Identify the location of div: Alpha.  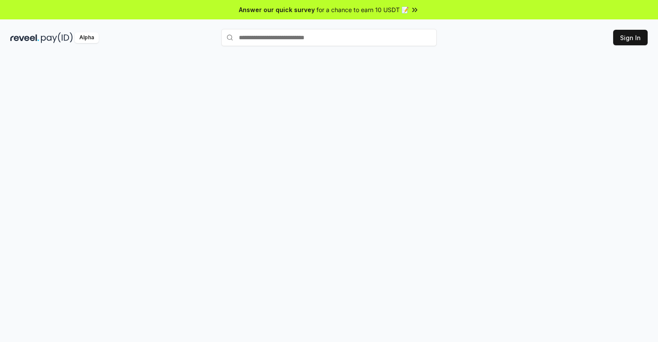
(87, 38).